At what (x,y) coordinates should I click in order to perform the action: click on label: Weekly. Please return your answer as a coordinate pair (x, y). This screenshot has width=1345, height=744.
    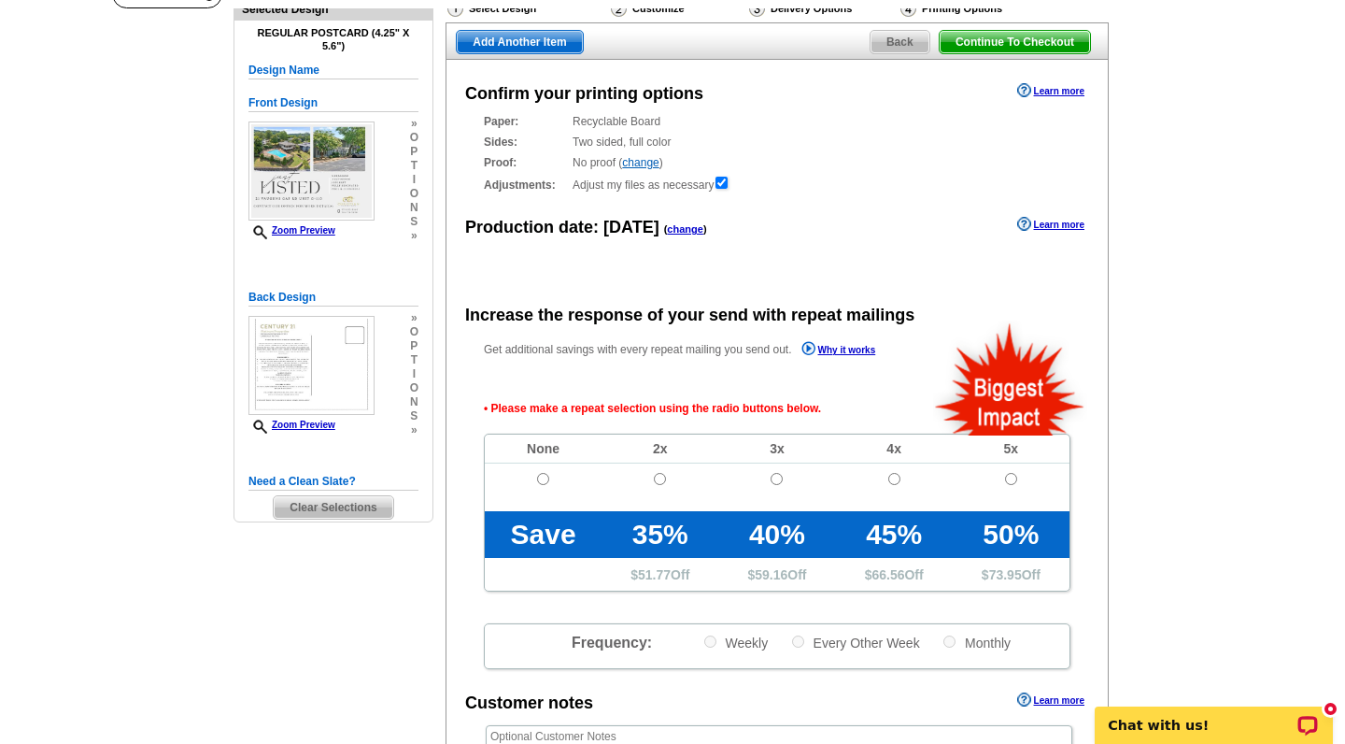
    Looking at the image, I should click on (735, 642).